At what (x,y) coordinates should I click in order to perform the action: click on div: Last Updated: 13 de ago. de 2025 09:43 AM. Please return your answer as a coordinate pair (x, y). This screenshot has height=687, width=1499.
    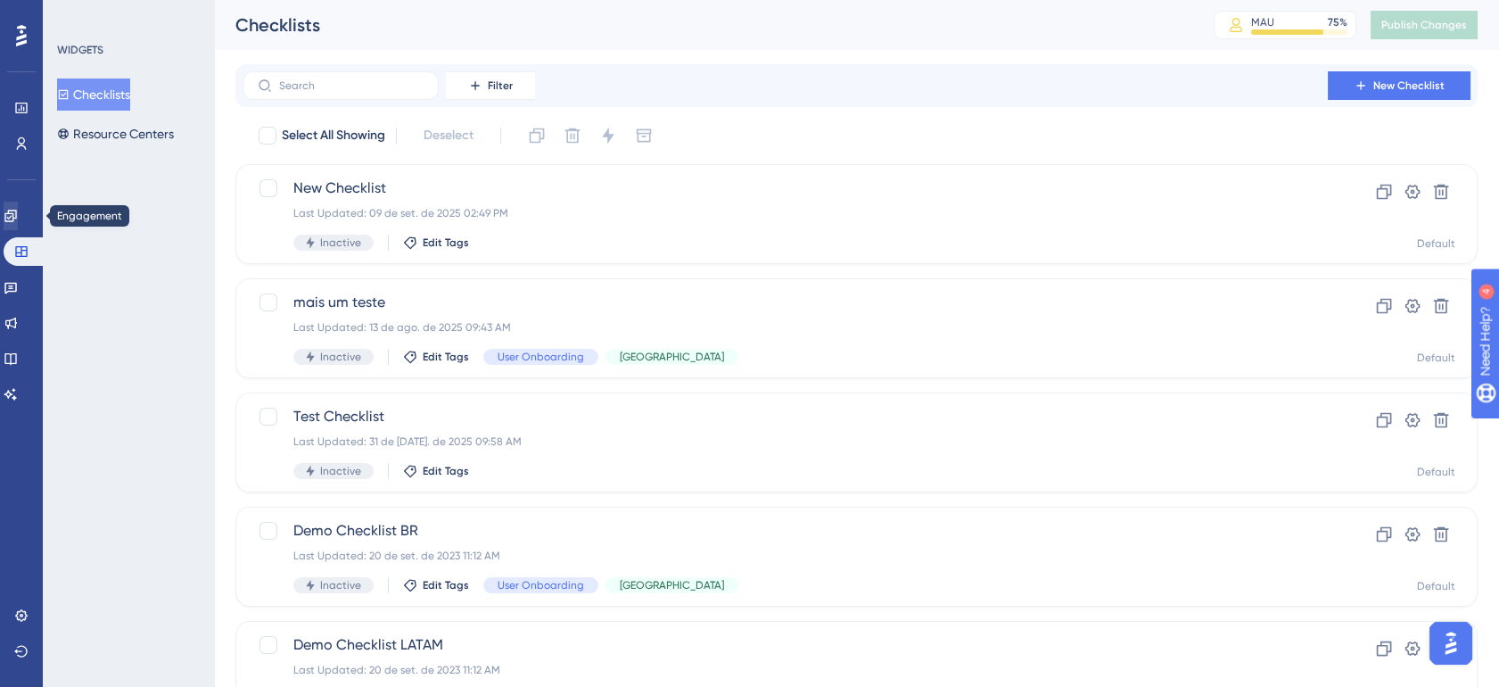
    Looking at the image, I should click on (785, 327).